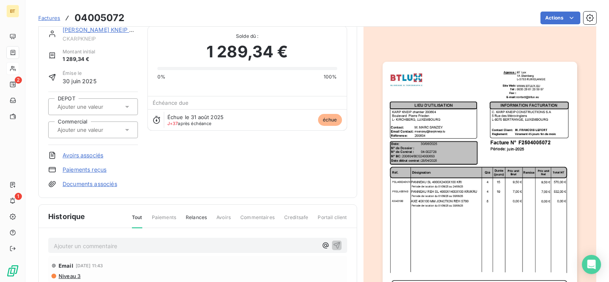 Image resolution: width=609 pixels, height=282 pixels. What do you see at coordinates (18, 197) in the screenshot?
I see `span: 1` at bounding box center [18, 197].